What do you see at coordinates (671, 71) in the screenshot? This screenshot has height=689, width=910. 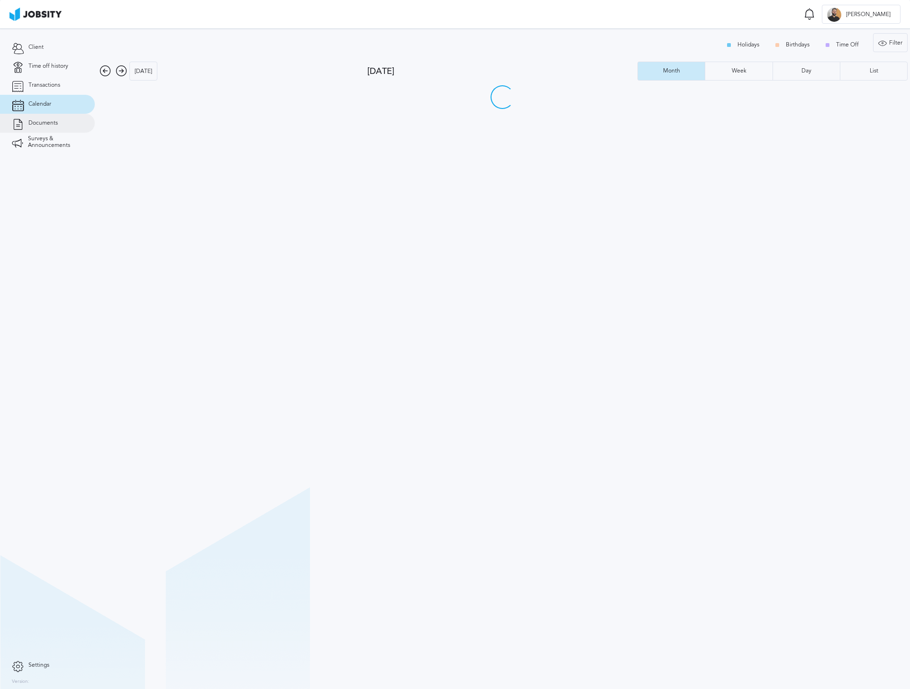 I see `div: Month` at bounding box center [671, 71].